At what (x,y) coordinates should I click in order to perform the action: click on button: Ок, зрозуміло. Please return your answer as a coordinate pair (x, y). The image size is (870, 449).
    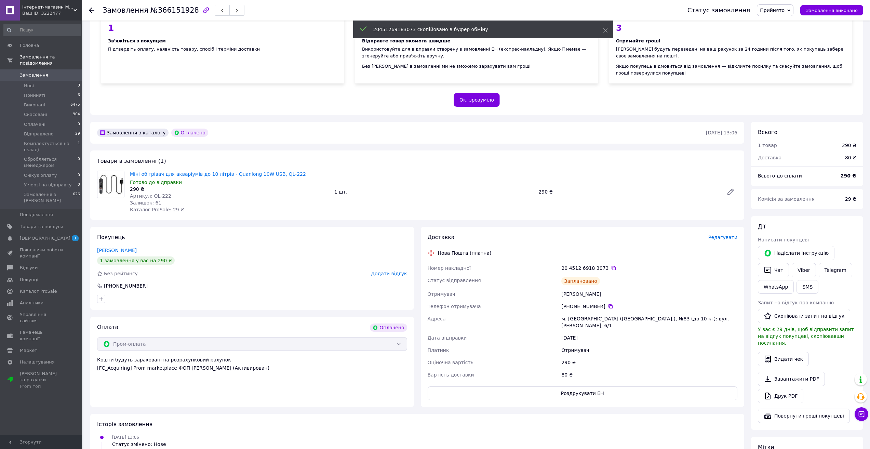
    Looking at the image, I should click on (477, 100).